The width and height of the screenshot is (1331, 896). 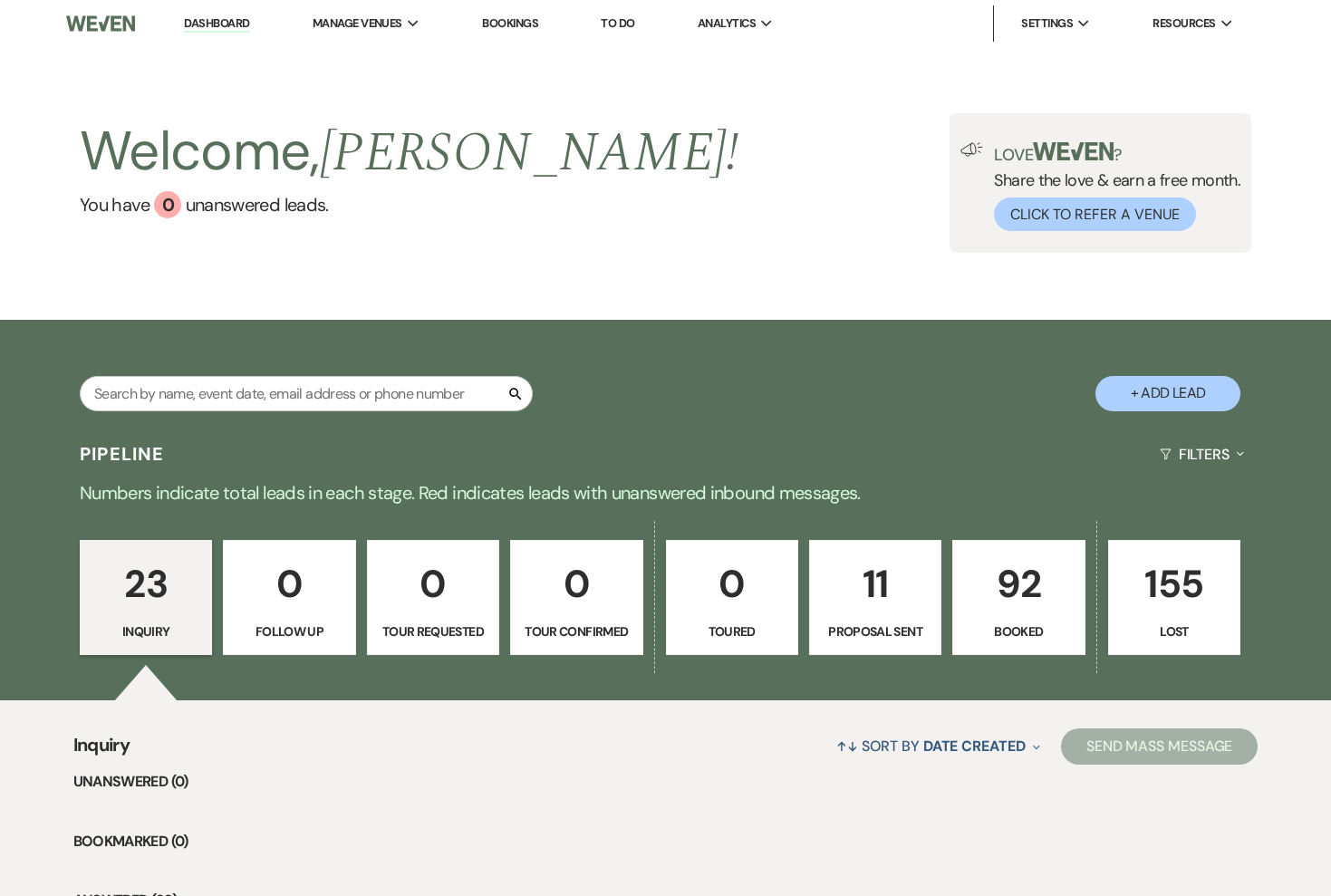 What do you see at coordinates (1047, 24) in the screenshot?
I see `span: Settings` at bounding box center [1047, 24].